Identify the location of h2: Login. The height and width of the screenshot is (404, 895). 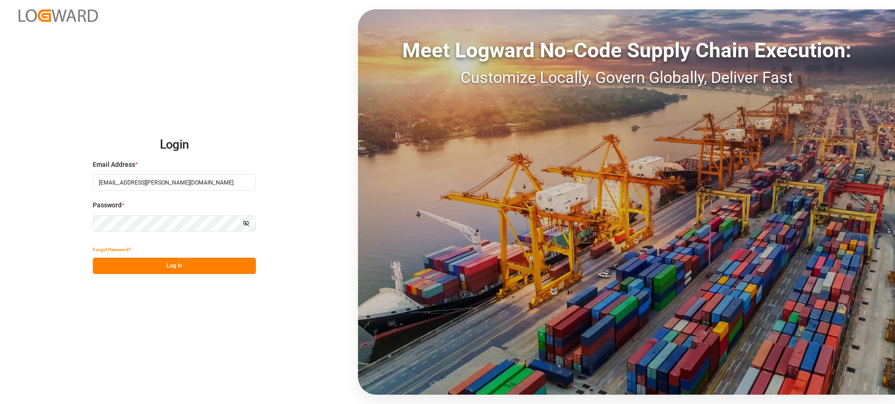
(174, 145).